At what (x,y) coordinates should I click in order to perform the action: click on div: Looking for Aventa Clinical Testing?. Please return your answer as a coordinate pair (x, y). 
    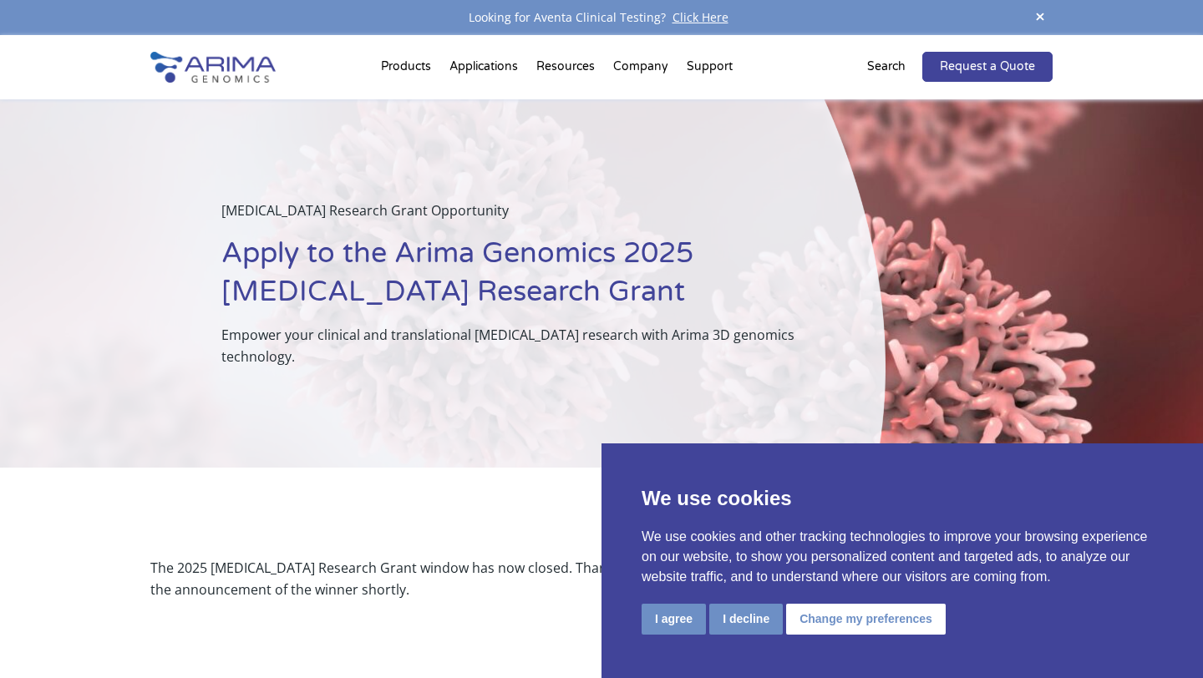
    Looking at the image, I should click on (601, 18).